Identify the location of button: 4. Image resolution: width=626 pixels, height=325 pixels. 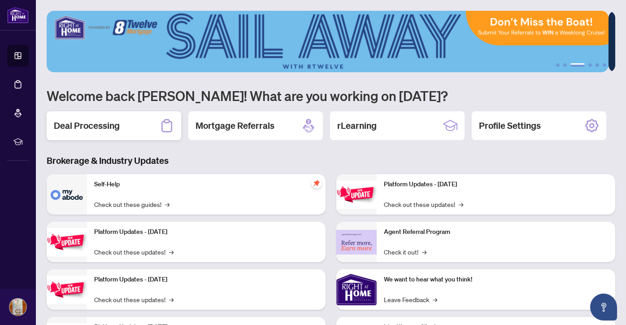
(590, 65).